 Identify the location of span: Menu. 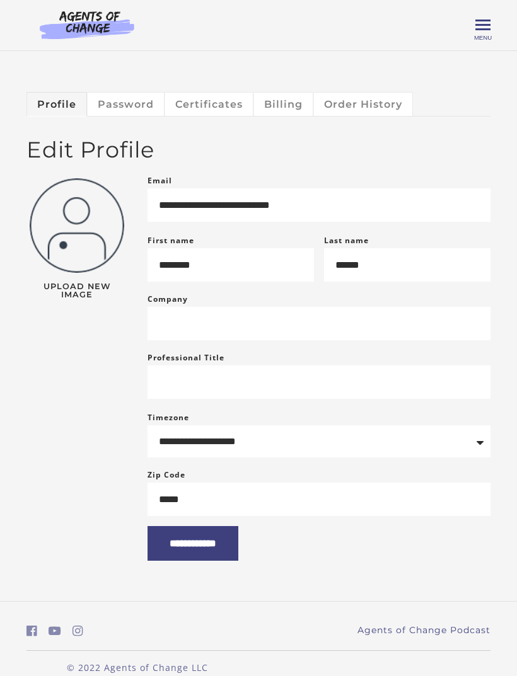
(483, 37).